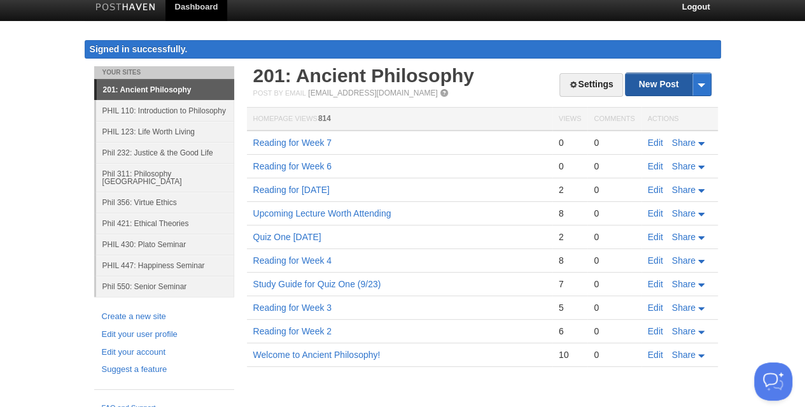 This screenshot has width=805, height=407. I want to click on a: Phil 550: Senior Seminar, so click(165, 286).